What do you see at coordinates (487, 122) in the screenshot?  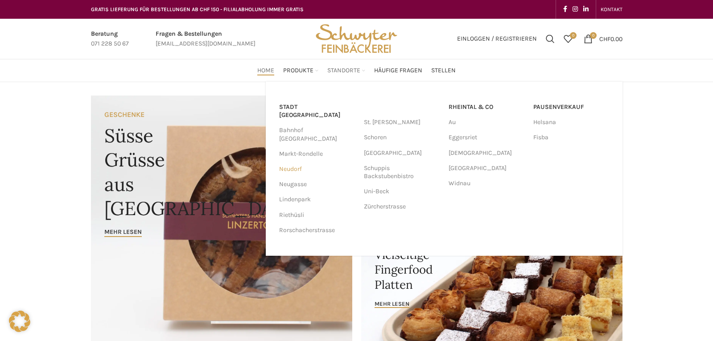 I see `a: Au` at bounding box center [487, 122].